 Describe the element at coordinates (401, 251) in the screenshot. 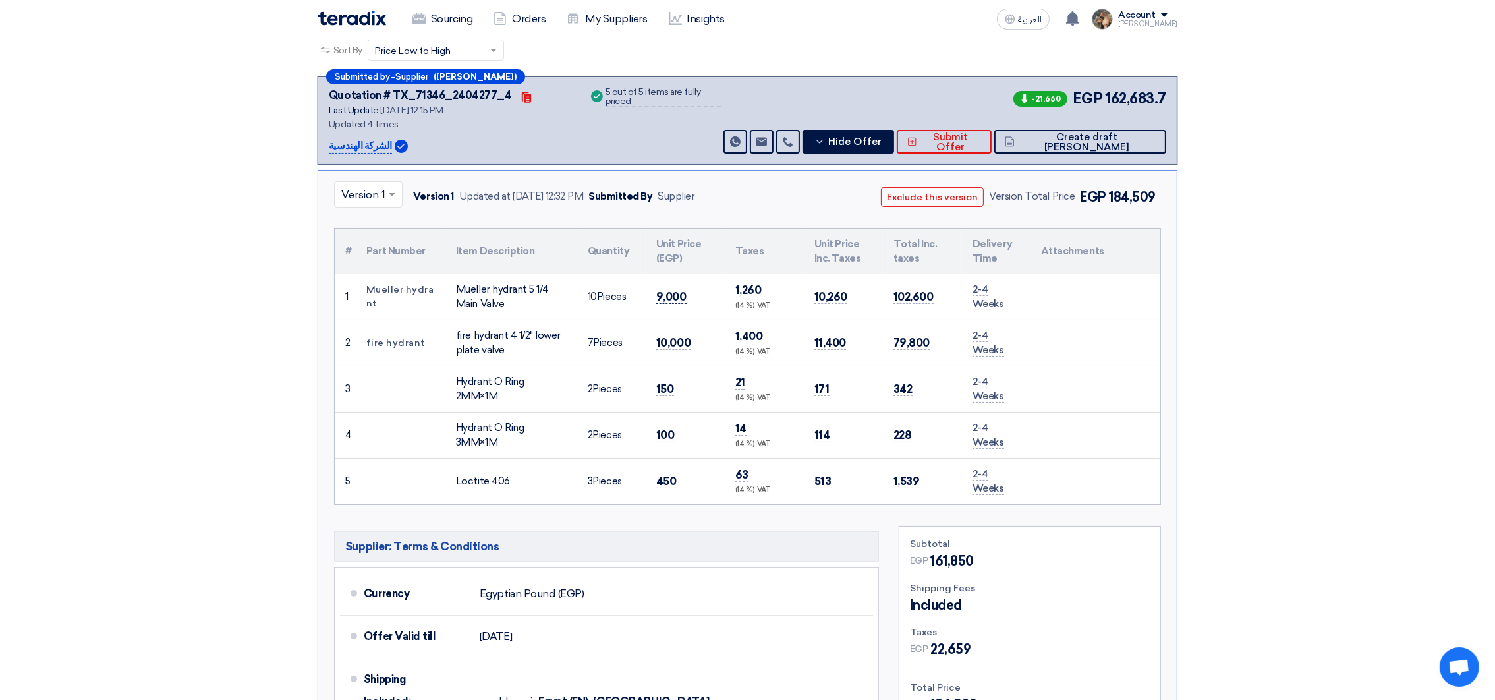

I see `th: Part Number` at that location.